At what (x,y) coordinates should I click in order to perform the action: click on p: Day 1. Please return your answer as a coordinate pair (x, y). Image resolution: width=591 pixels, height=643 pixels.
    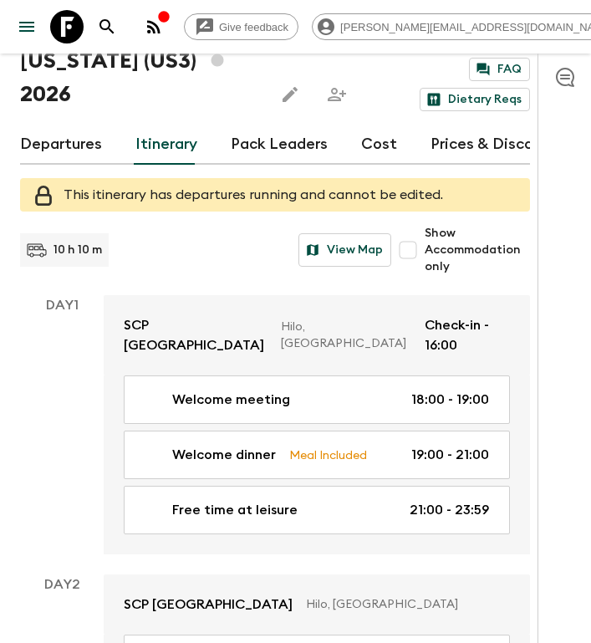
    Looking at the image, I should click on (62, 305).